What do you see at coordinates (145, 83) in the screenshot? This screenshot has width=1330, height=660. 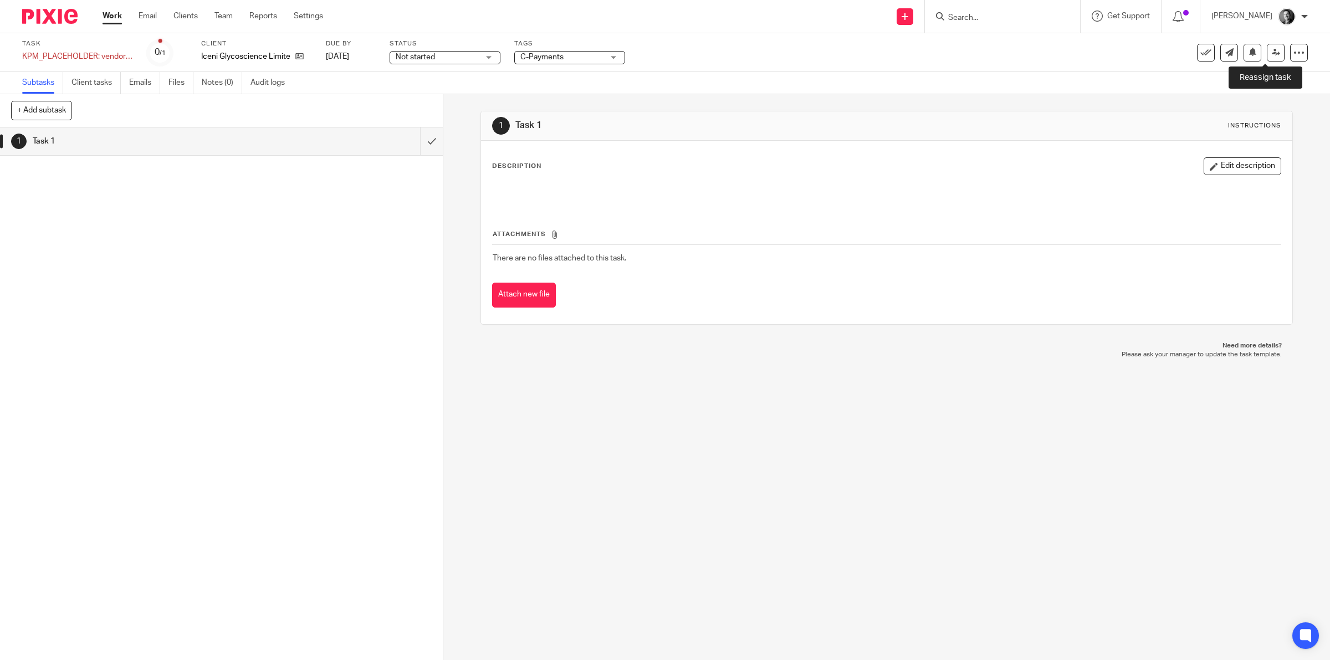 I see `a: Emails` at bounding box center [145, 83].